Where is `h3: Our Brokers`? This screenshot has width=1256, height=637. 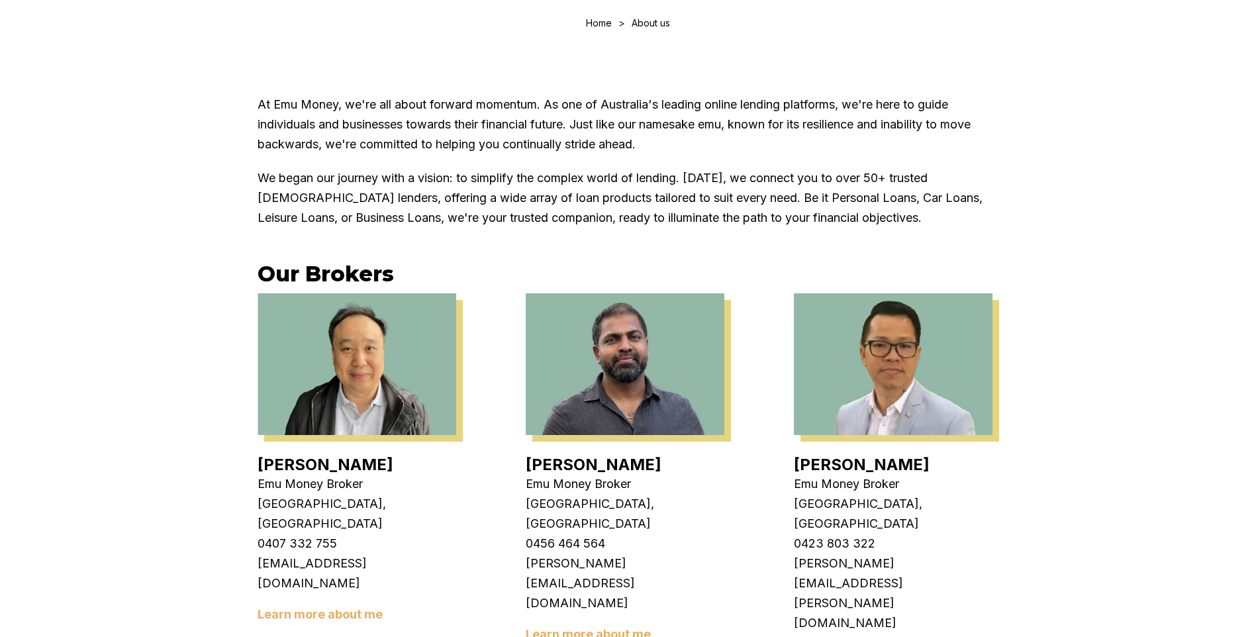 h3: Our Brokers is located at coordinates (628, 274).